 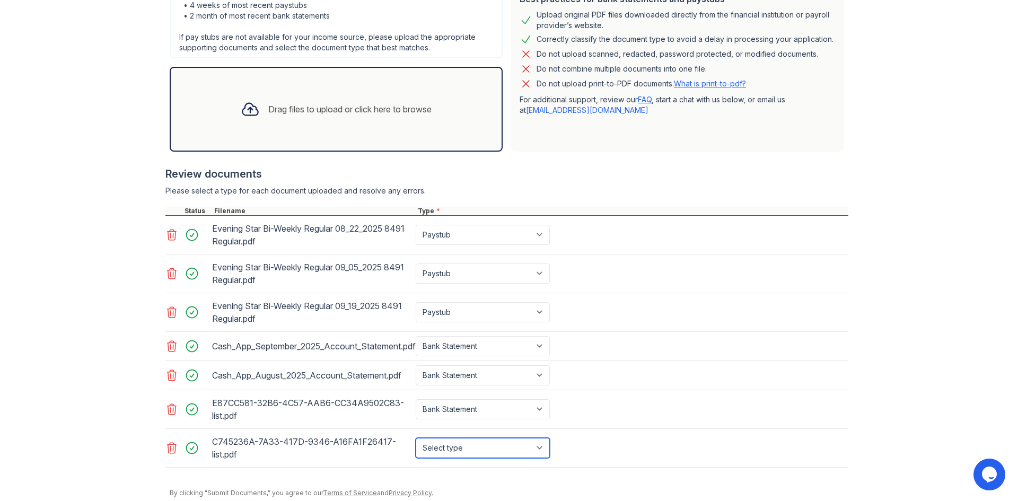 What do you see at coordinates (312, 448) in the screenshot?
I see `div: C745236A-7A33-417D-9346-A16FA1F26417-list.pdf` at bounding box center [312, 448].